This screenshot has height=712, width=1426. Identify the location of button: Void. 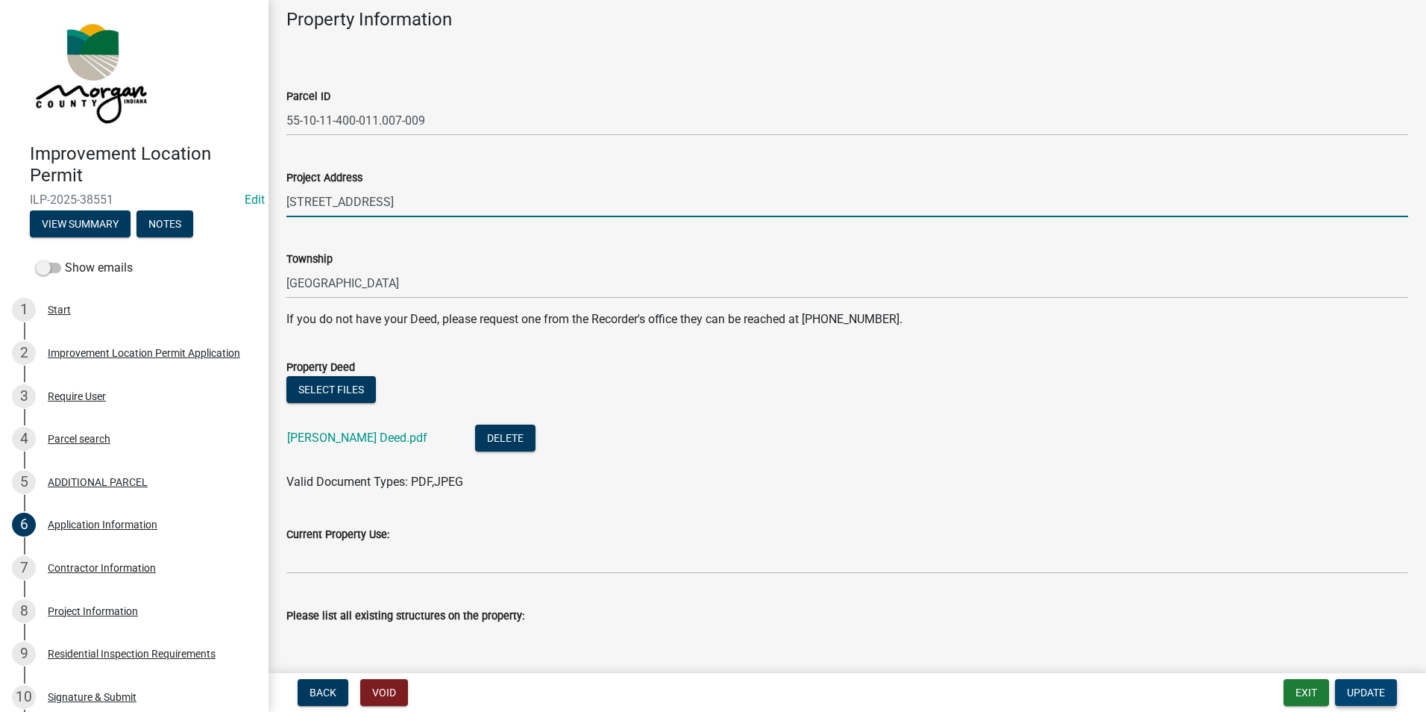
(384, 692).